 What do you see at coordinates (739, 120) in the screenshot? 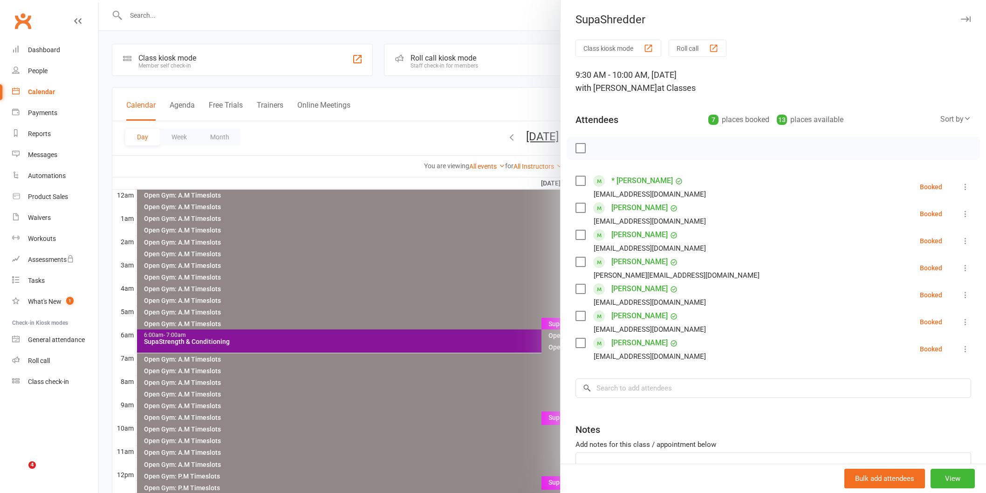
I see `div: places booked` at bounding box center [739, 120].